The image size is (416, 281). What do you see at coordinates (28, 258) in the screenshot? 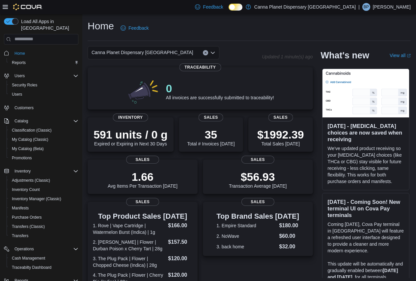
I see `a: Cash Management` at bounding box center [28, 258].